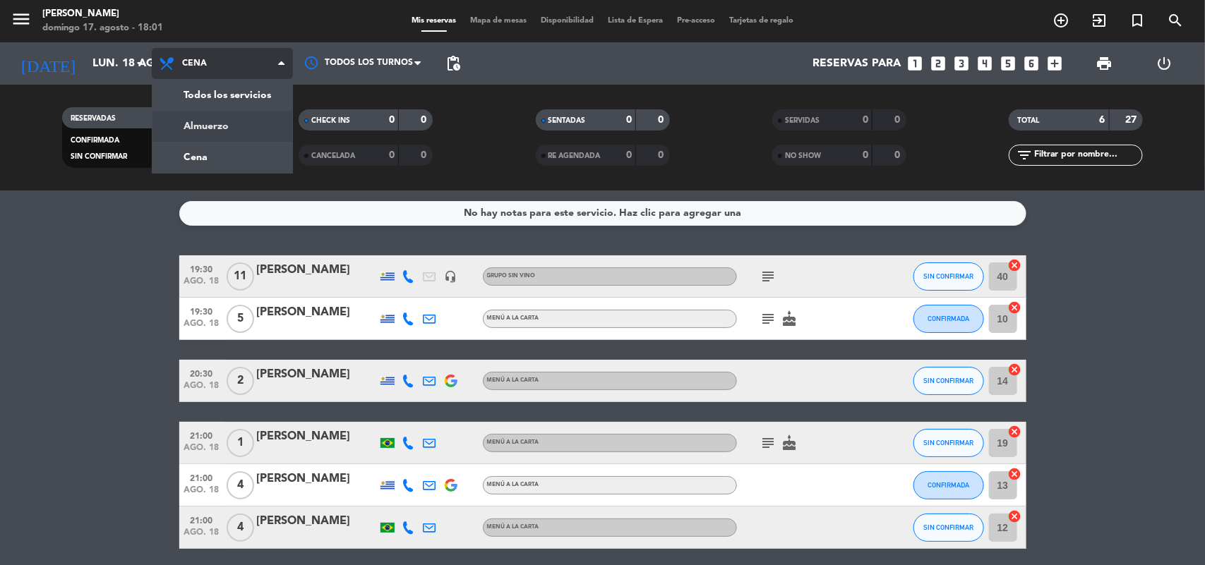  Describe the element at coordinates (433, 20) in the screenshot. I see `span: Mis reservas` at that location.